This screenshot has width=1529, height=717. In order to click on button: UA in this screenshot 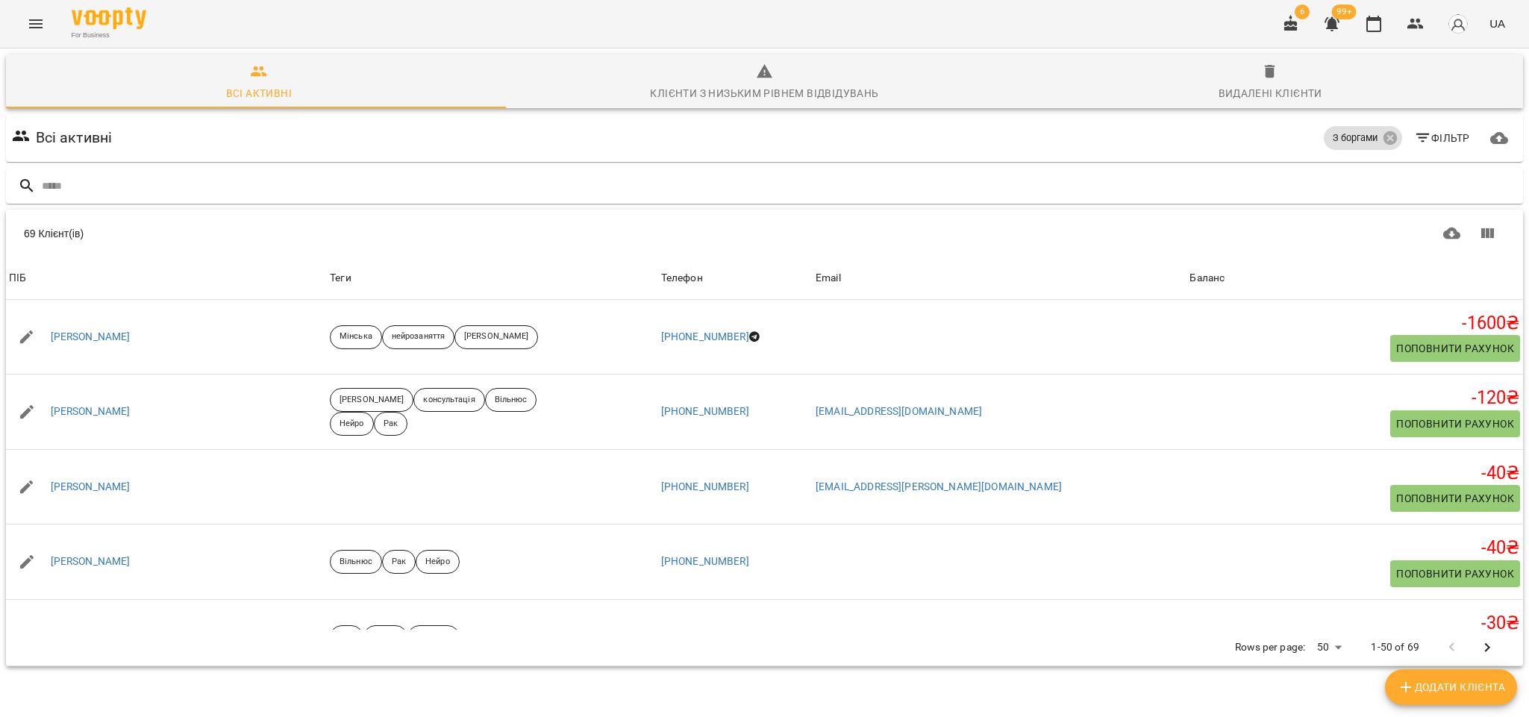, I will do `click(1497, 23)`.